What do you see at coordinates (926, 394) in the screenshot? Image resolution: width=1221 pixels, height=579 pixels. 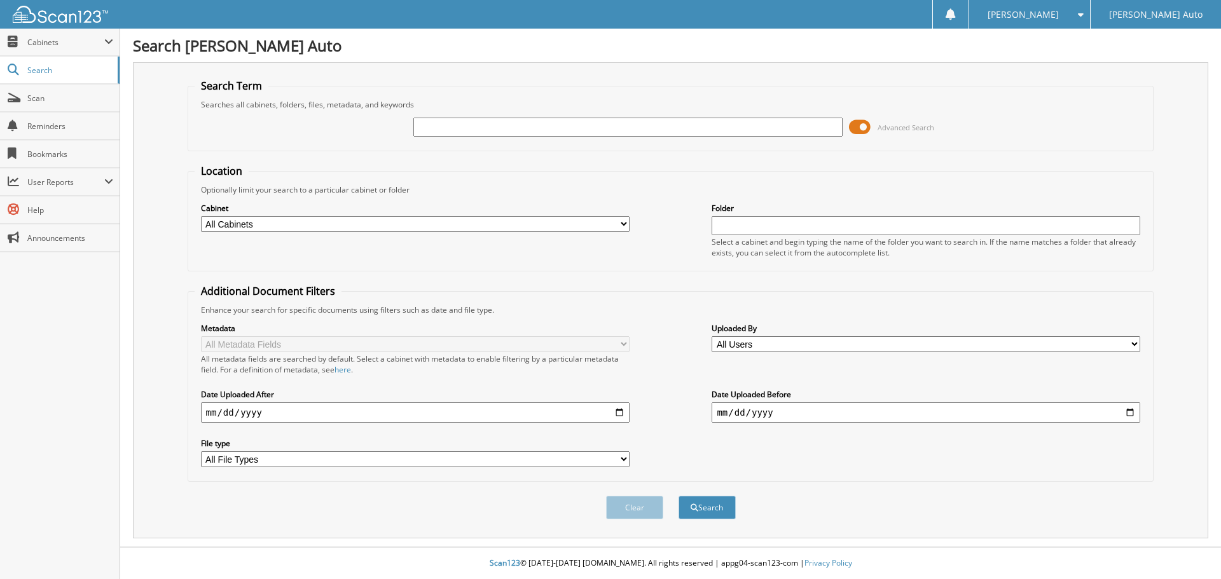 I see `label: Date Uploaded Before` at bounding box center [926, 394].